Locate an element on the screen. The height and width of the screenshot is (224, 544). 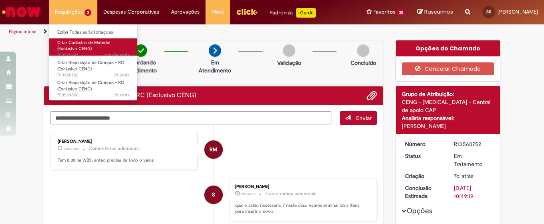
button: Adicionar anexos is located at coordinates (372, 96).